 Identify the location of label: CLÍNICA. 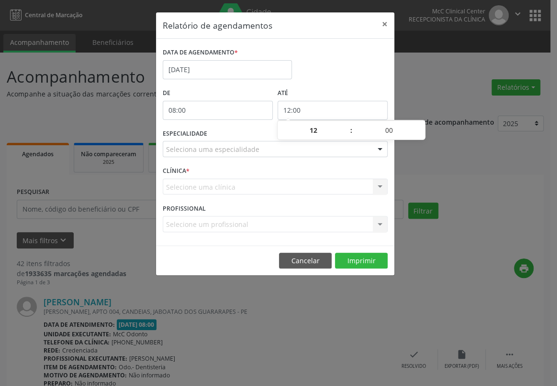
(176, 171).